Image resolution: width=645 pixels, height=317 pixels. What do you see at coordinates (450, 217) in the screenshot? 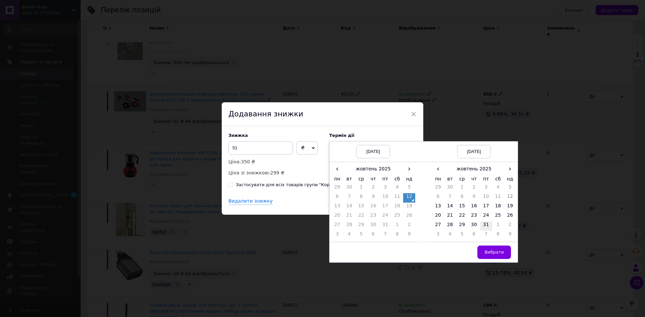
I see `td: 21` at bounding box center [450, 217].